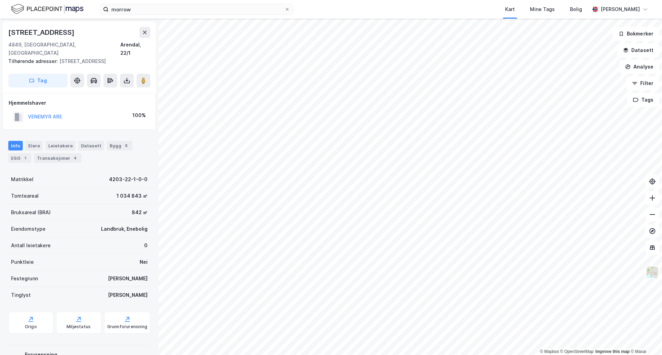  What do you see at coordinates (542, 9) in the screenshot?
I see `div: Mine Tags` at bounding box center [542, 9].